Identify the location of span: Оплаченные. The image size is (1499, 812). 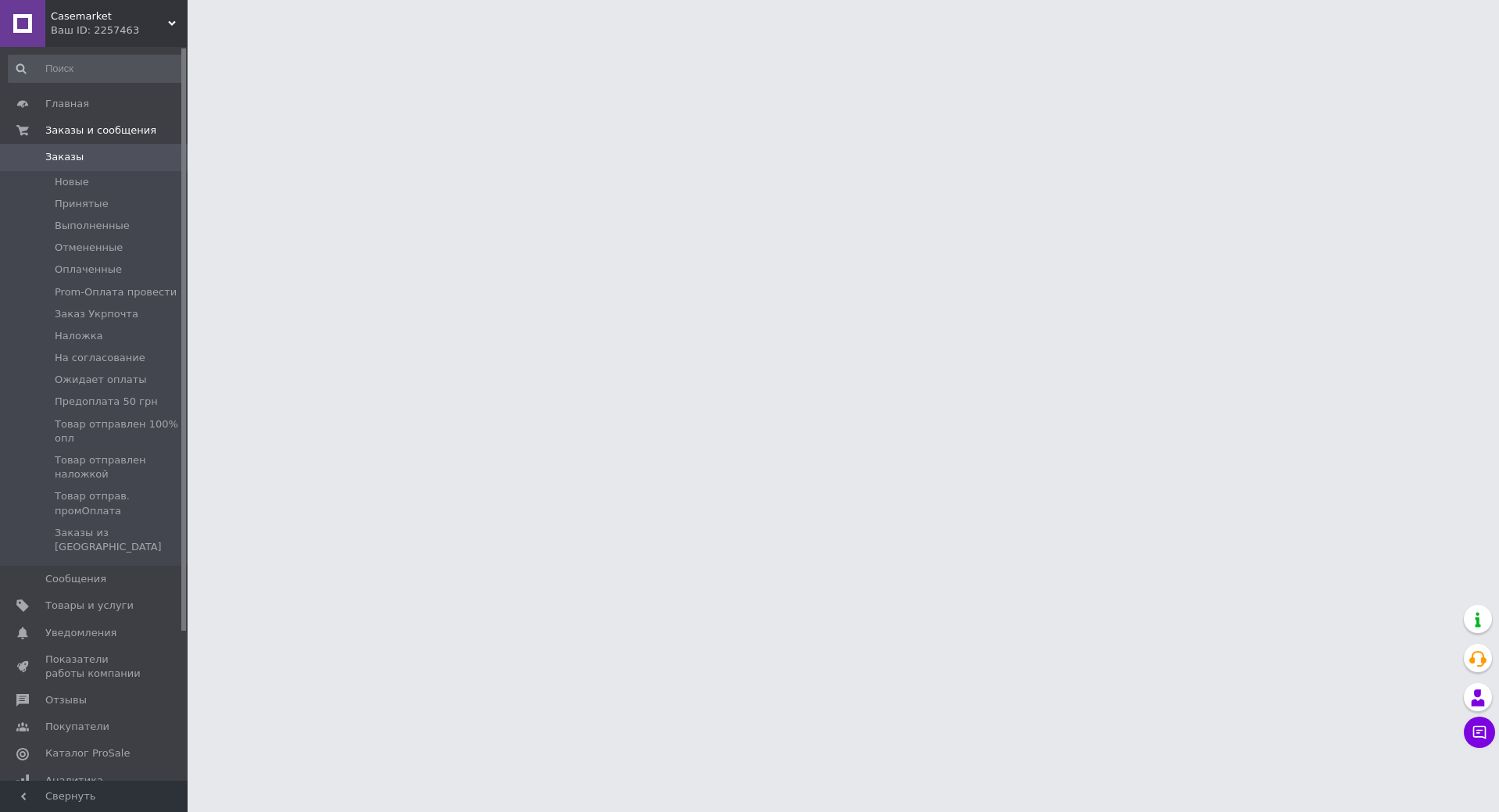
(89, 269).